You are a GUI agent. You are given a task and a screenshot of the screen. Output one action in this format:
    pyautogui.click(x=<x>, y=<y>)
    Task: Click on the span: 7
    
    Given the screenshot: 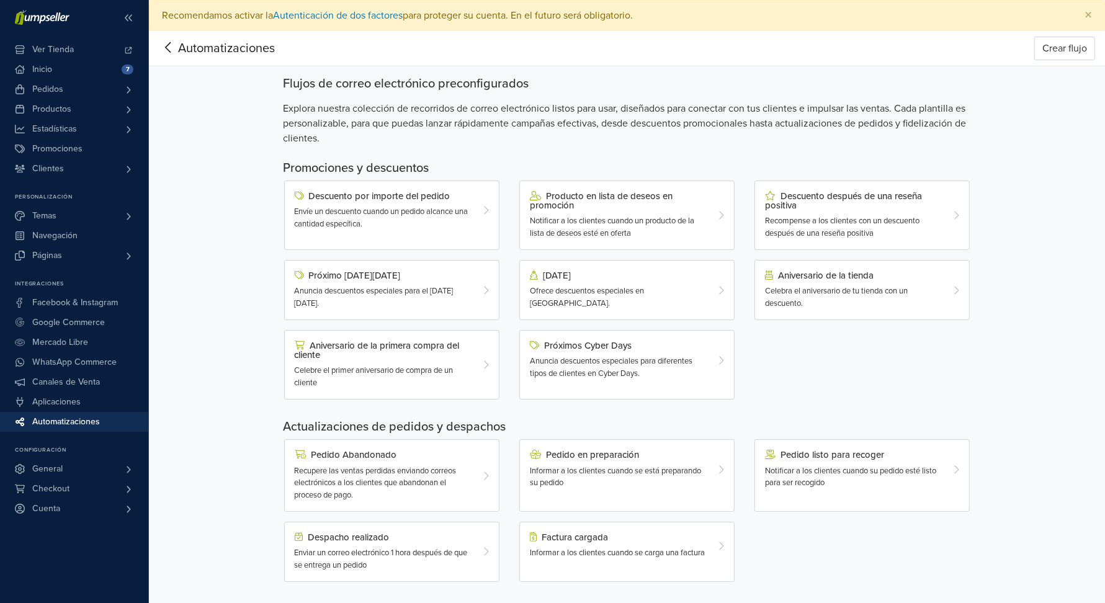 What is the action you would take?
    pyautogui.click(x=127, y=70)
    